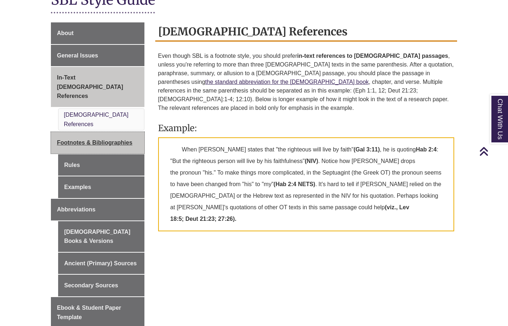 The height and width of the screenshot is (326, 508). I want to click on strong: (Gal 3:11), so click(367, 149).